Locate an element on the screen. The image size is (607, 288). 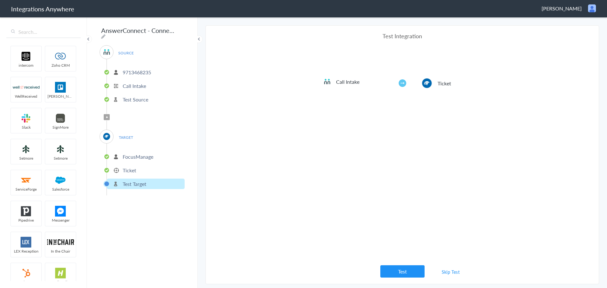
h1: Integrations Anywhere is located at coordinates (43, 9).